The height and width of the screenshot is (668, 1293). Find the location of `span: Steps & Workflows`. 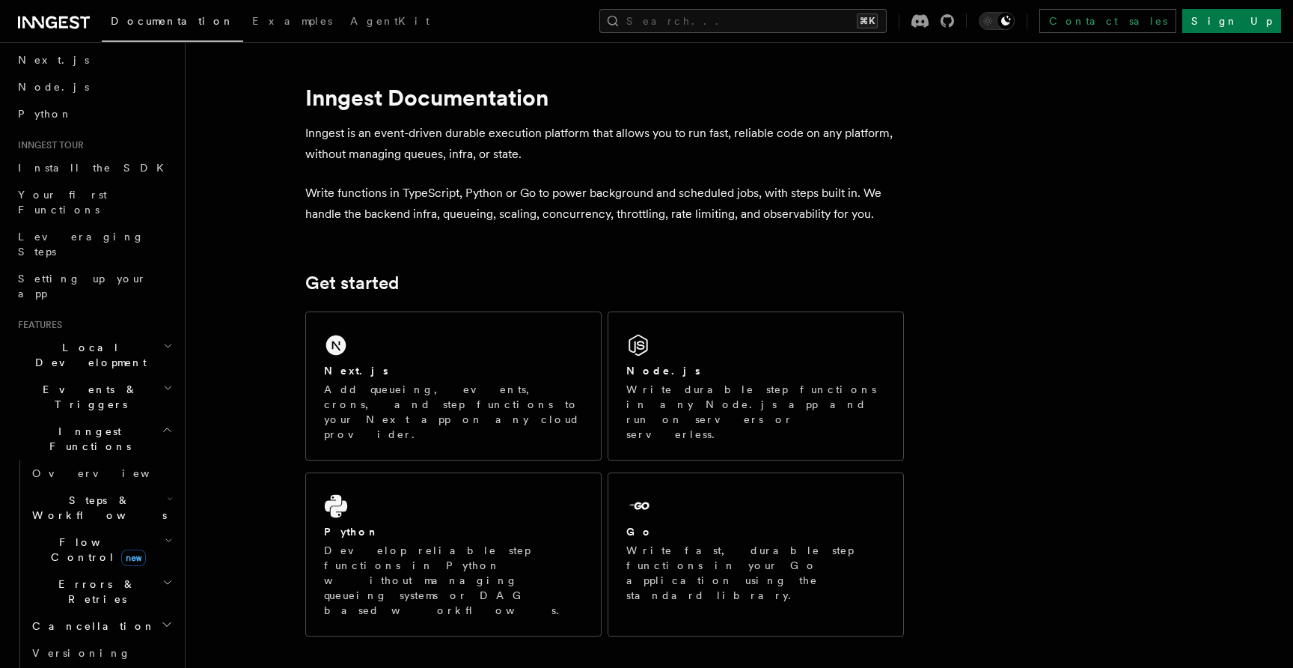

span: Steps & Workflows is located at coordinates (97, 507).